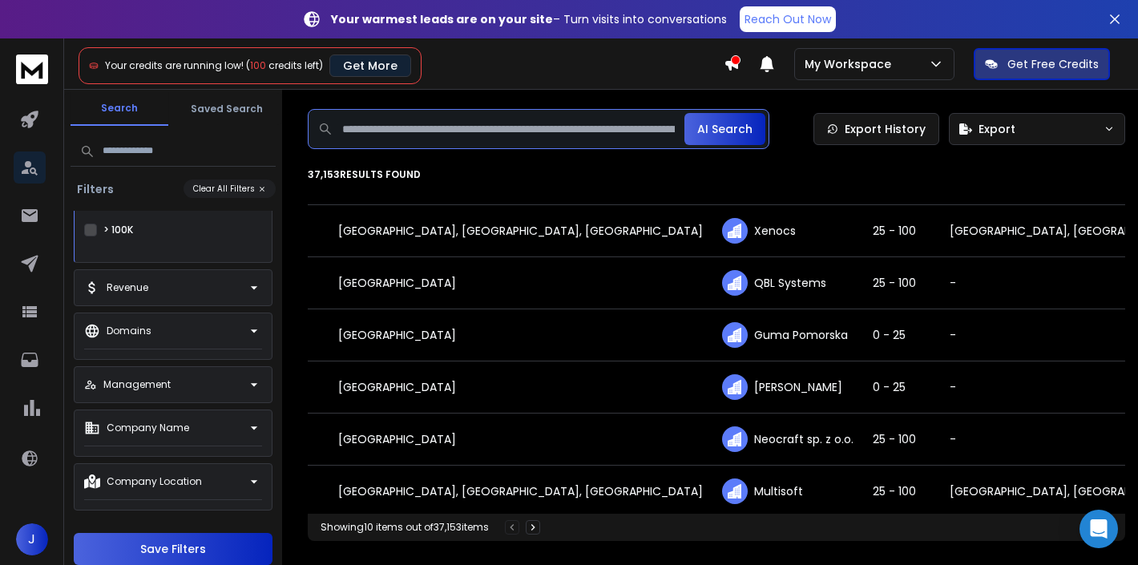 The image size is (1138, 565). Describe the element at coordinates (1053, 64) in the screenshot. I see `p: Get Free Credits` at that location.